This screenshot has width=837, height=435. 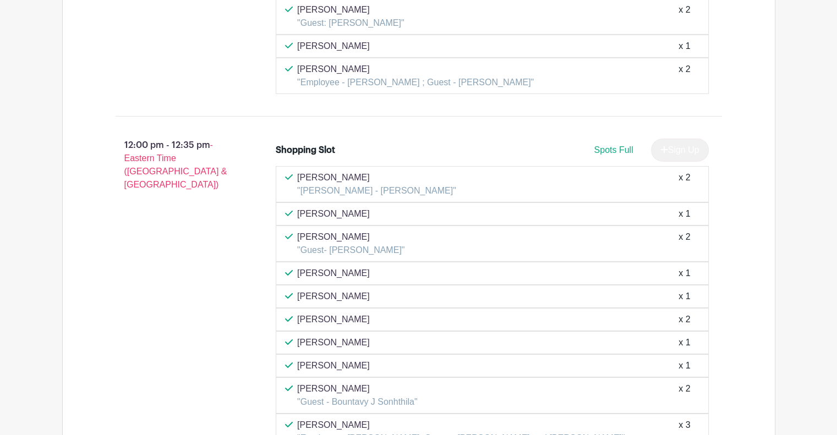 What do you see at coordinates (306, 150) in the screenshot?
I see `div: Shopping Slot` at bounding box center [306, 150].